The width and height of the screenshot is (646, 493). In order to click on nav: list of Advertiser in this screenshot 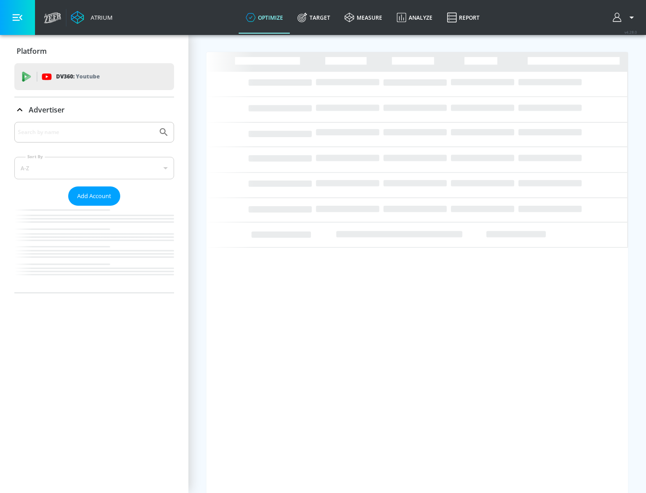, I will do `click(94, 249)`.